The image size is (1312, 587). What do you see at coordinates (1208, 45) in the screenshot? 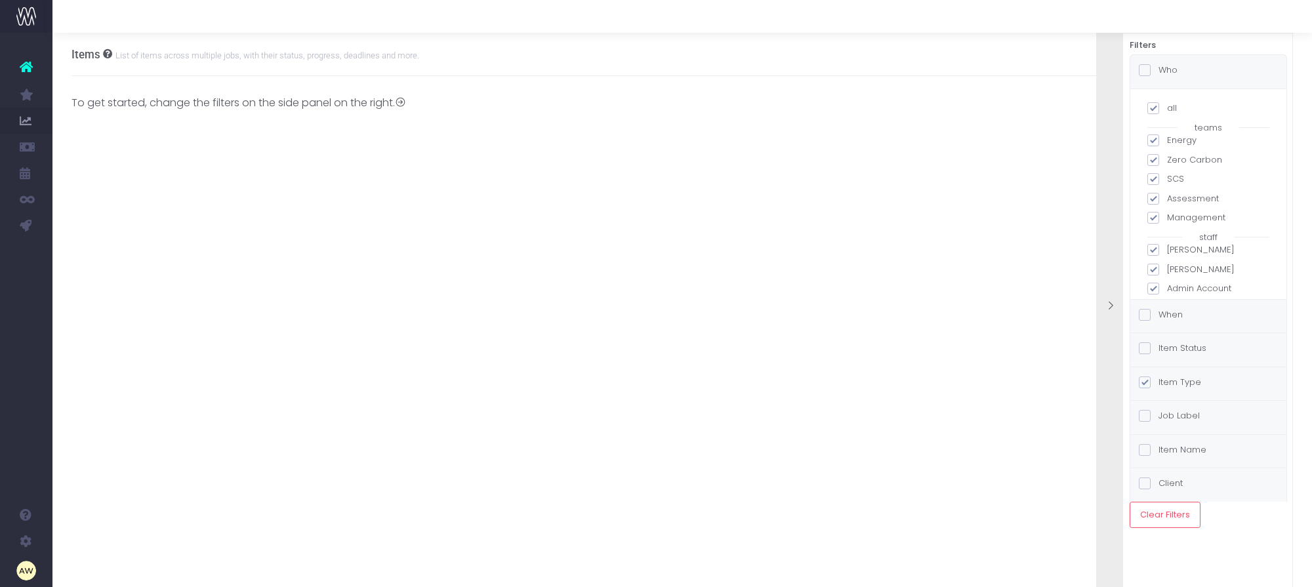
I see `h6: Filters` at bounding box center [1208, 45].